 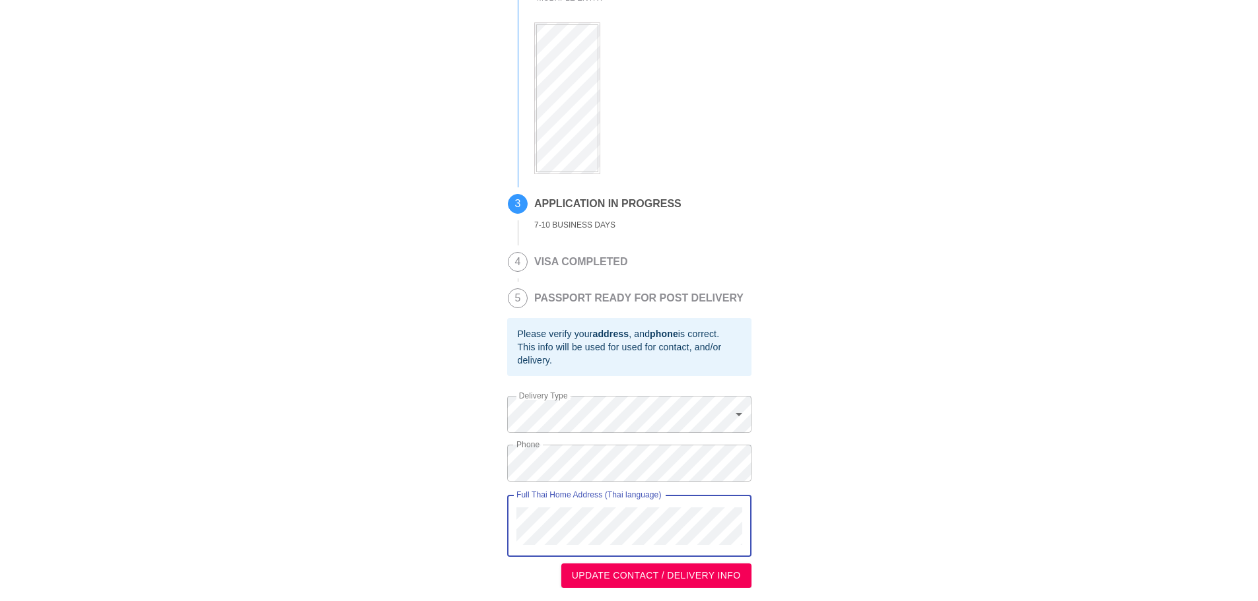 What do you see at coordinates (518, 262) in the screenshot?
I see `span: 4` at bounding box center [518, 262].